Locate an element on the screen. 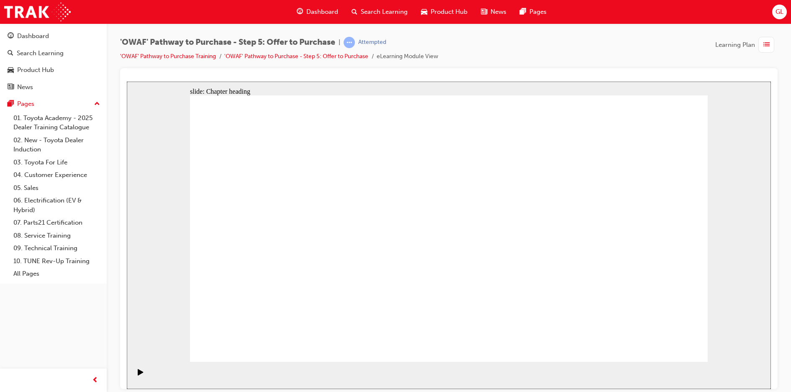 The height and width of the screenshot is (392, 791). a: guage-iconDashboard is located at coordinates (317, 12).